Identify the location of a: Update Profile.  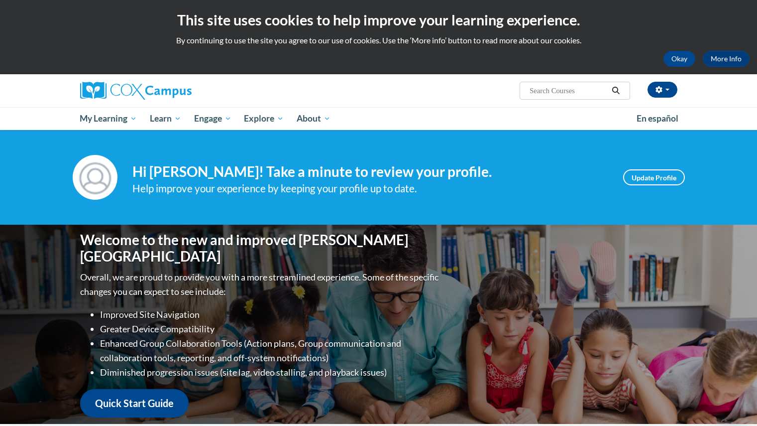
(654, 177).